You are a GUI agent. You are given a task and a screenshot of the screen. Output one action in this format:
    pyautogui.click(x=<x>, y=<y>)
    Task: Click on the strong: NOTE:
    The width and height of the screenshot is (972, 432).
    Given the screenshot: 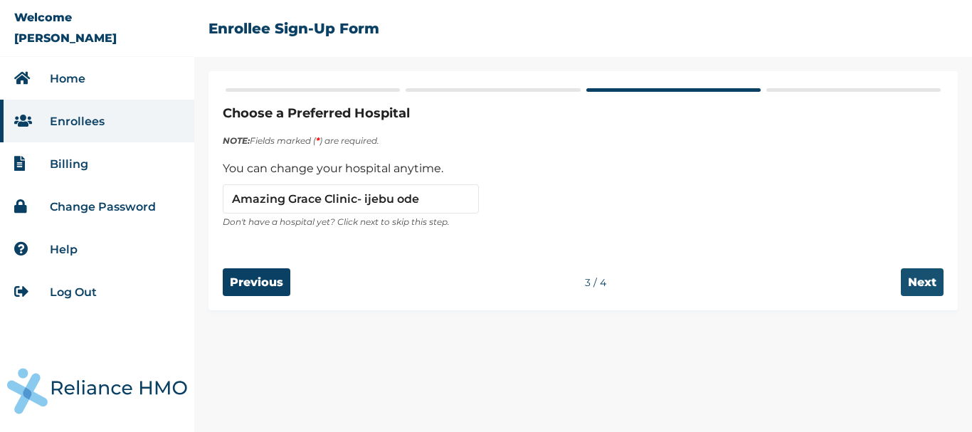 What is the action you would take?
    pyautogui.click(x=236, y=140)
    